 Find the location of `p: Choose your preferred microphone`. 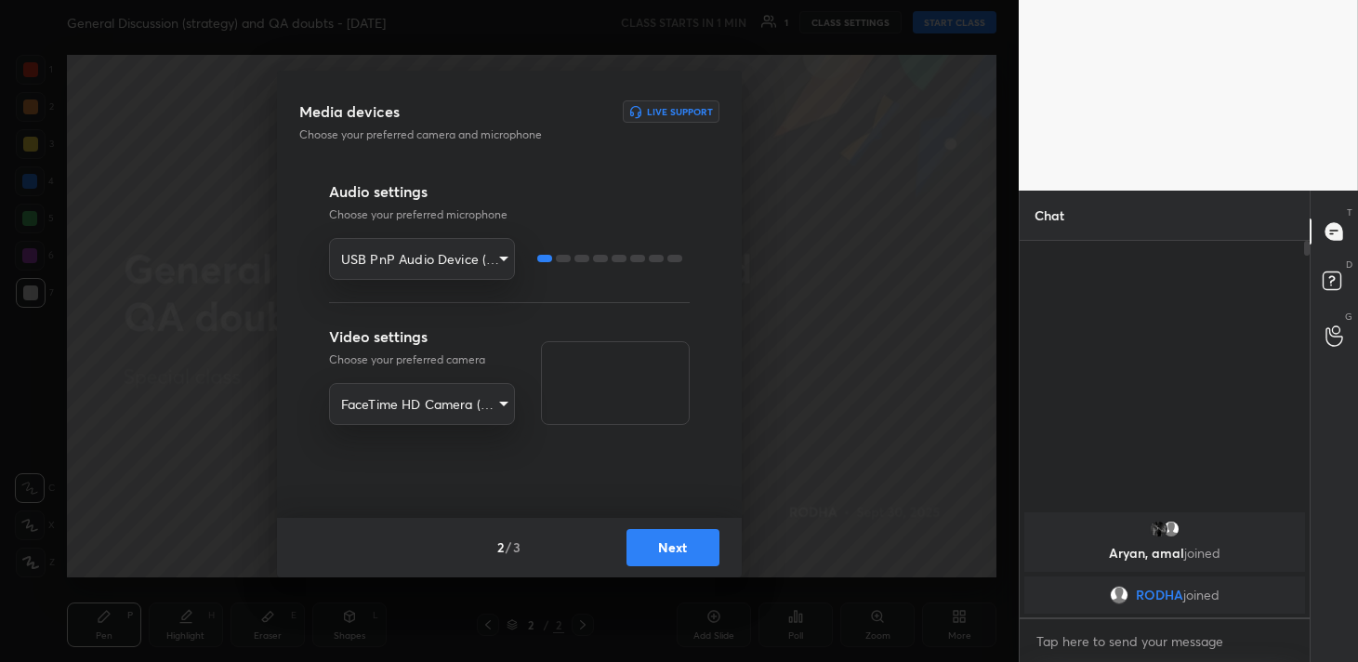

p: Choose your preferred microphone is located at coordinates (509, 215).